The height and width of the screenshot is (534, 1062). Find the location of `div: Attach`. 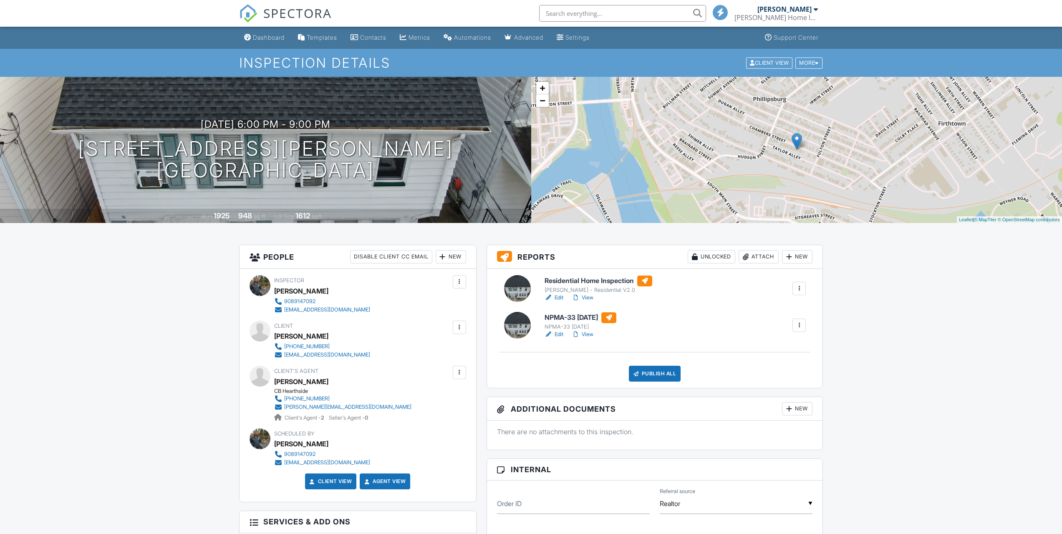

div: Attach is located at coordinates (759, 257).